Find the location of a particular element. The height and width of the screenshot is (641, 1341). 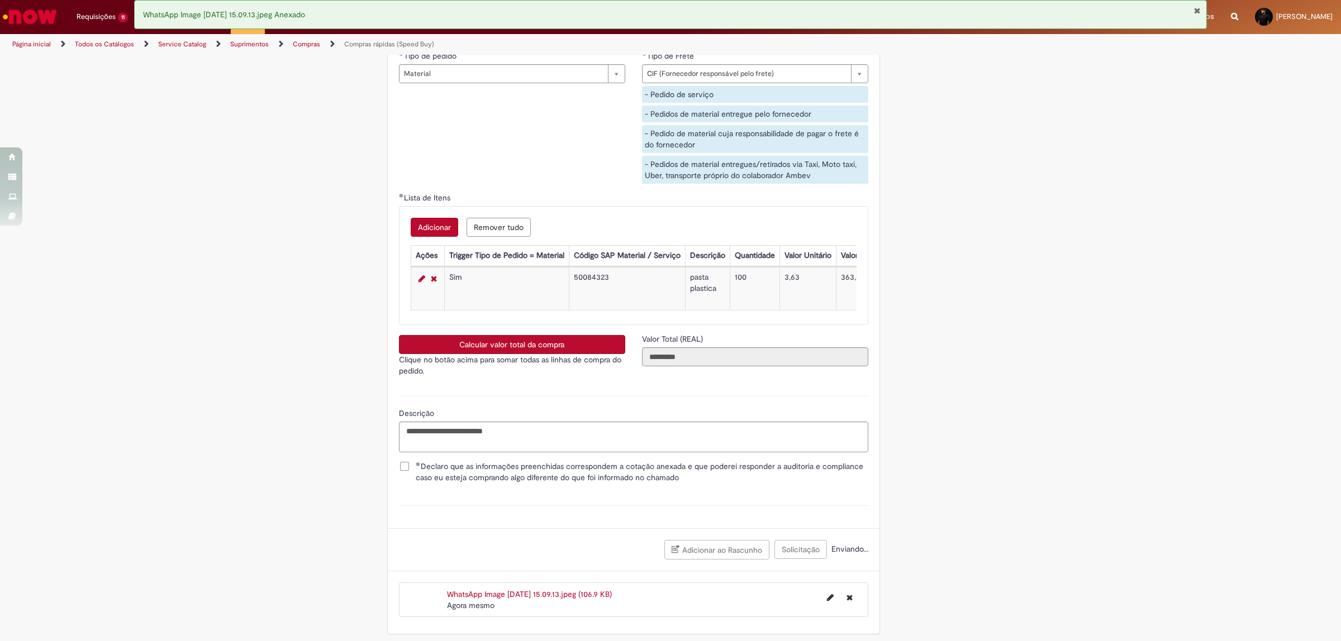

th: Valor Total Moeda is located at coordinates (872, 256).